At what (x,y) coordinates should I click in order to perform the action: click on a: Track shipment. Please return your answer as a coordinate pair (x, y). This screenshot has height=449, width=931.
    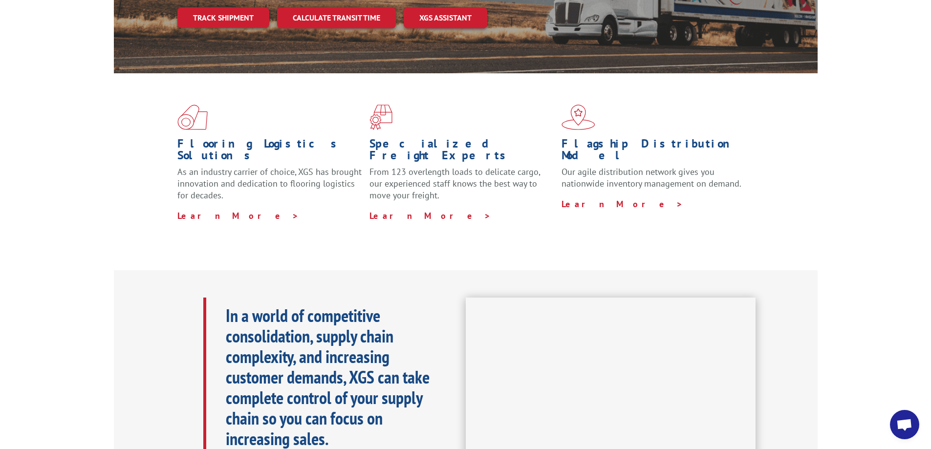
    Looking at the image, I should click on (223, 18).